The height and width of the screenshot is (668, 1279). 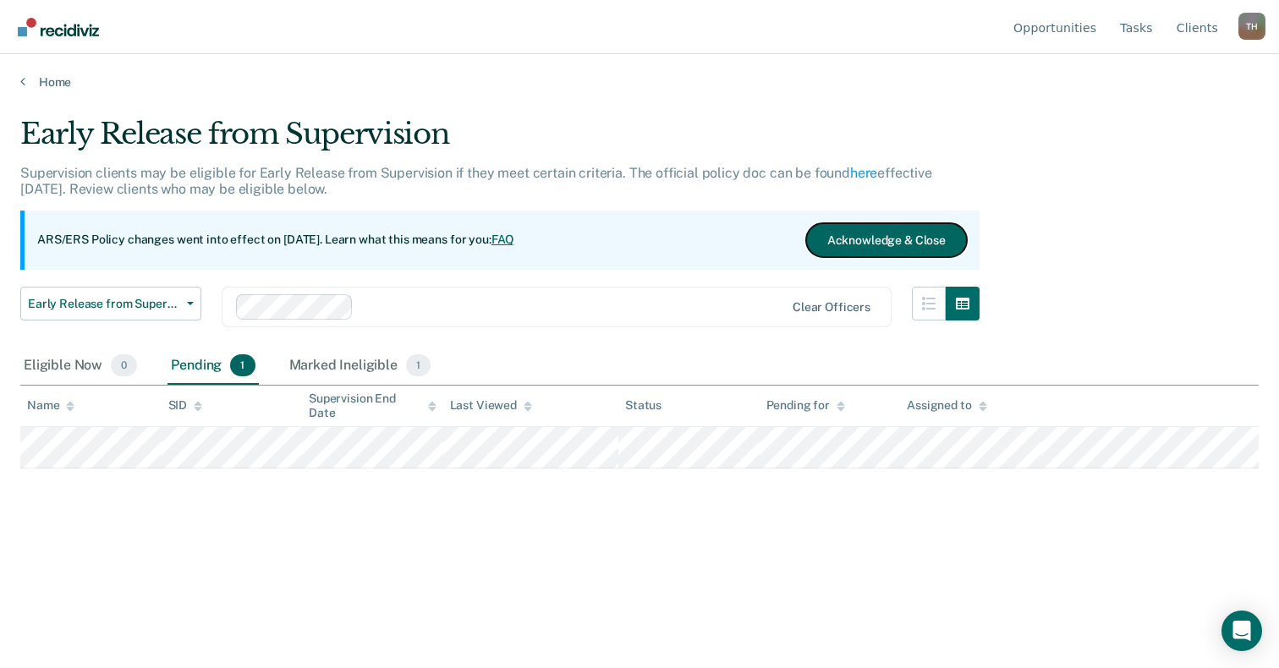 I want to click on img: Recidiviz, so click(x=58, y=27).